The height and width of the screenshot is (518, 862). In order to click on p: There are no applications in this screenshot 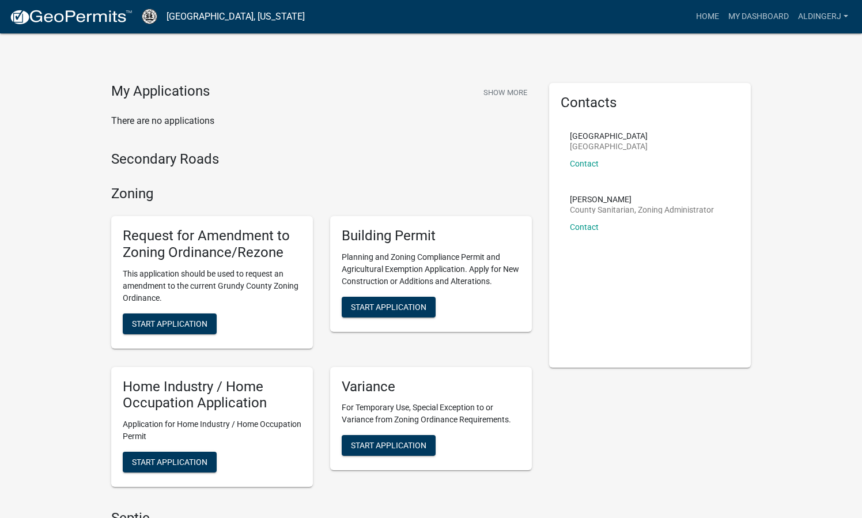, I will do `click(322, 121)`.